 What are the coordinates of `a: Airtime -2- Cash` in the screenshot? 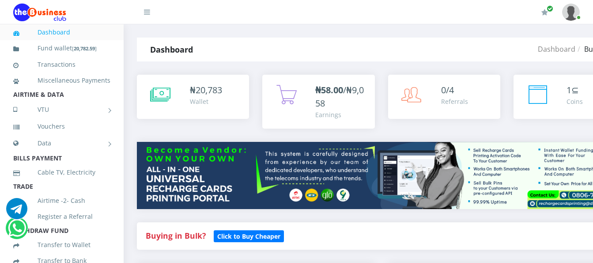 It's located at (62, 200).